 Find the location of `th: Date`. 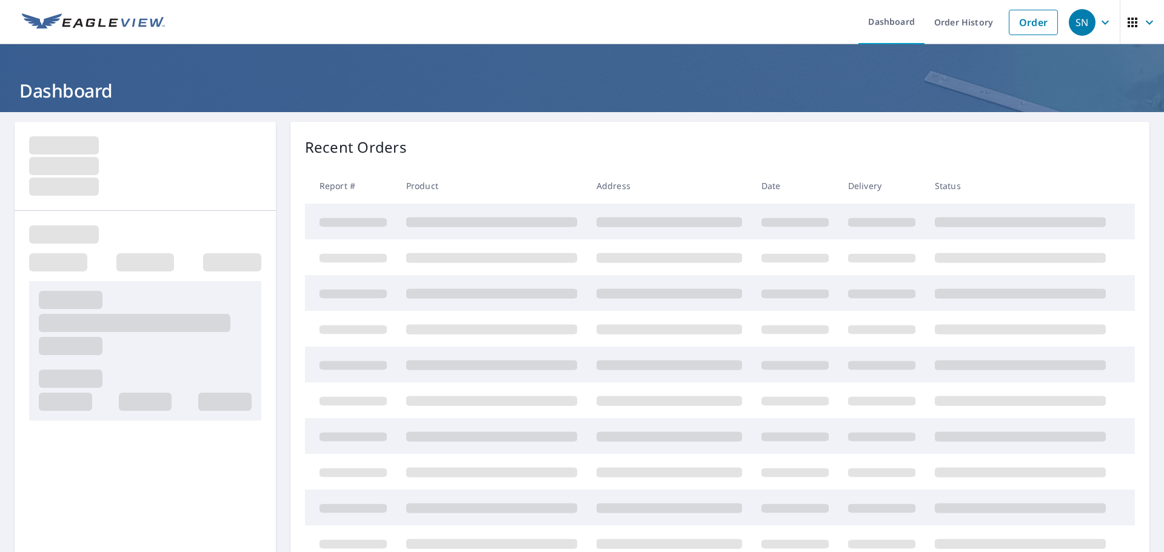

th: Date is located at coordinates (795, 186).